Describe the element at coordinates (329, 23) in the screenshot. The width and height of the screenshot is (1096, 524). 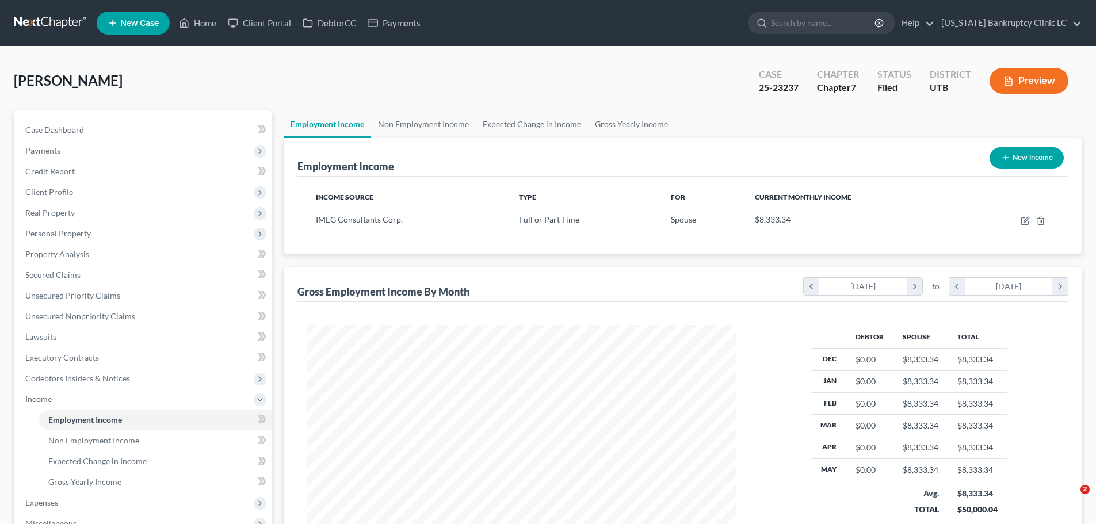
I see `a: DebtorCC` at that location.